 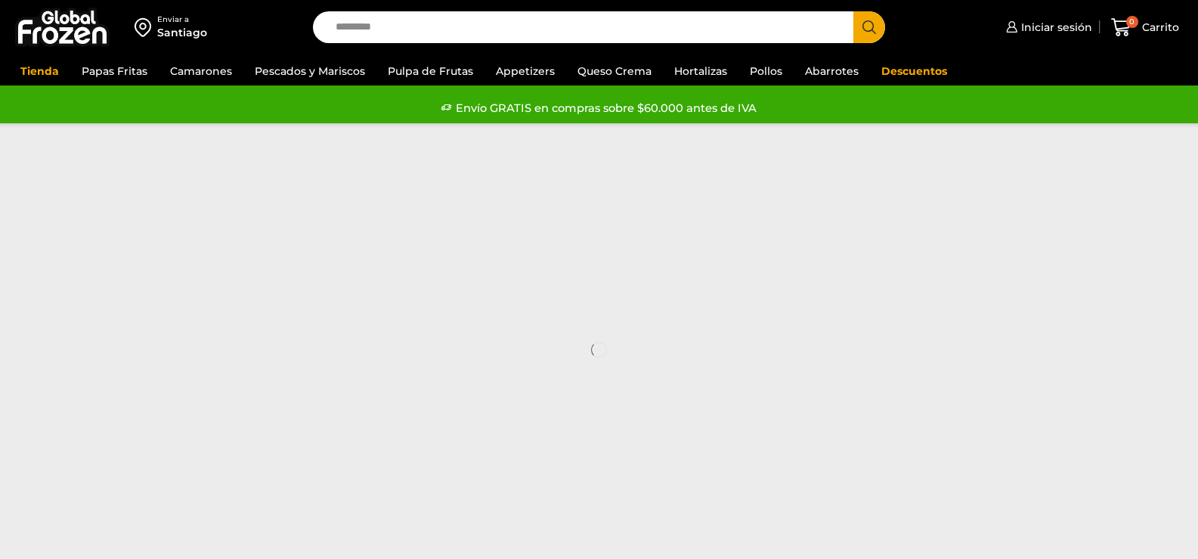 I want to click on a: Pulpa de Frutas, so click(x=430, y=71).